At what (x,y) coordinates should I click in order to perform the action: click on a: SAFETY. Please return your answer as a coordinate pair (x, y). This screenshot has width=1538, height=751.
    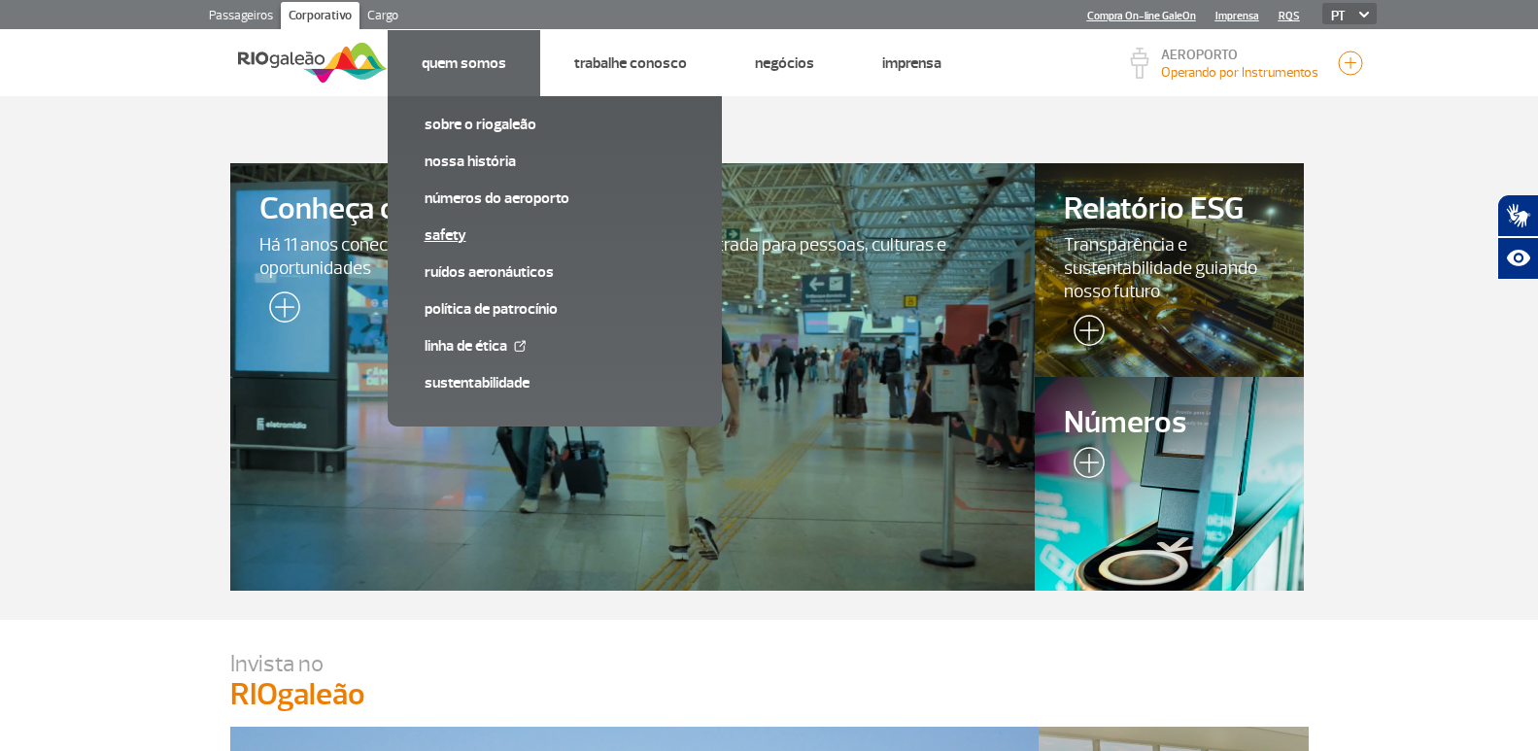
    Looking at the image, I should click on (555, 235).